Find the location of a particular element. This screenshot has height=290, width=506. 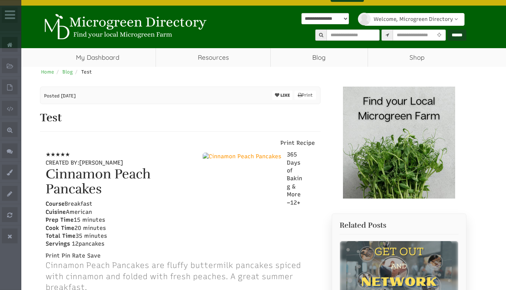

div: Print Pin Rate Save is located at coordinates (118, 256).